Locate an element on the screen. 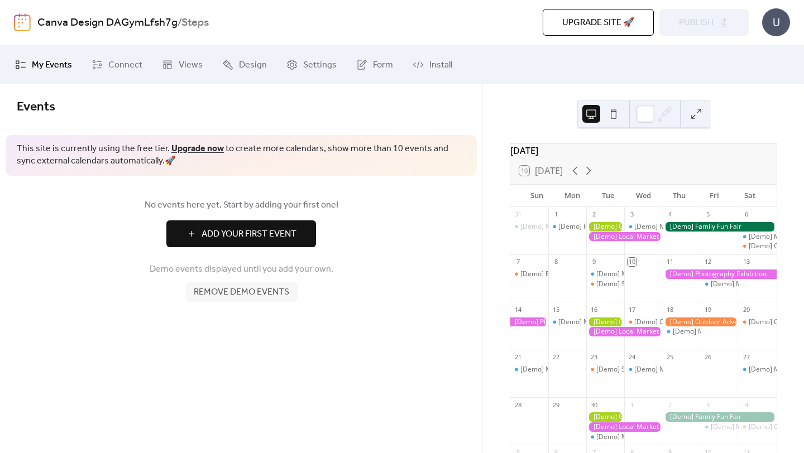 The height and width of the screenshot is (453, 804). a: My Events is located at coordinates (44, 65).